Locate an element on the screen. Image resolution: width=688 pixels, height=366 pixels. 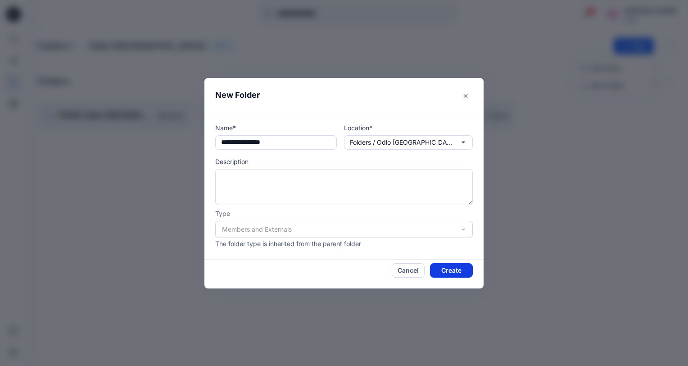
button: Cancel is located at coordinates (408, 270).